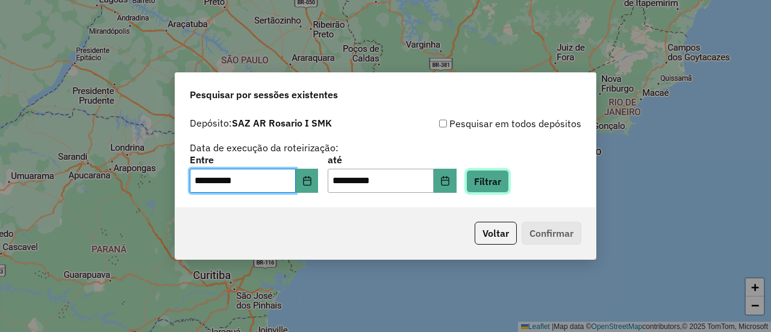 The image size is (771, 332). What do you see at coordinates (282, 123) in the screenshot?
I see `strong: SAZ AR Rosario I SMK` at bounding box center [282, 123].